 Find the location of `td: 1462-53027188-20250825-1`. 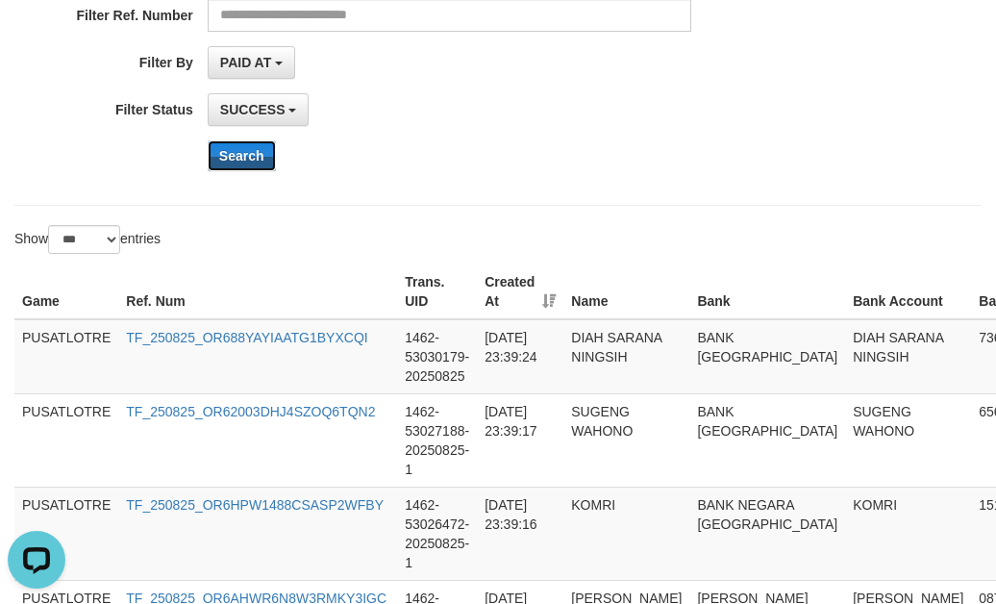

td: 1462-53027188-20250825-1 is located at coordinates (436, 439).